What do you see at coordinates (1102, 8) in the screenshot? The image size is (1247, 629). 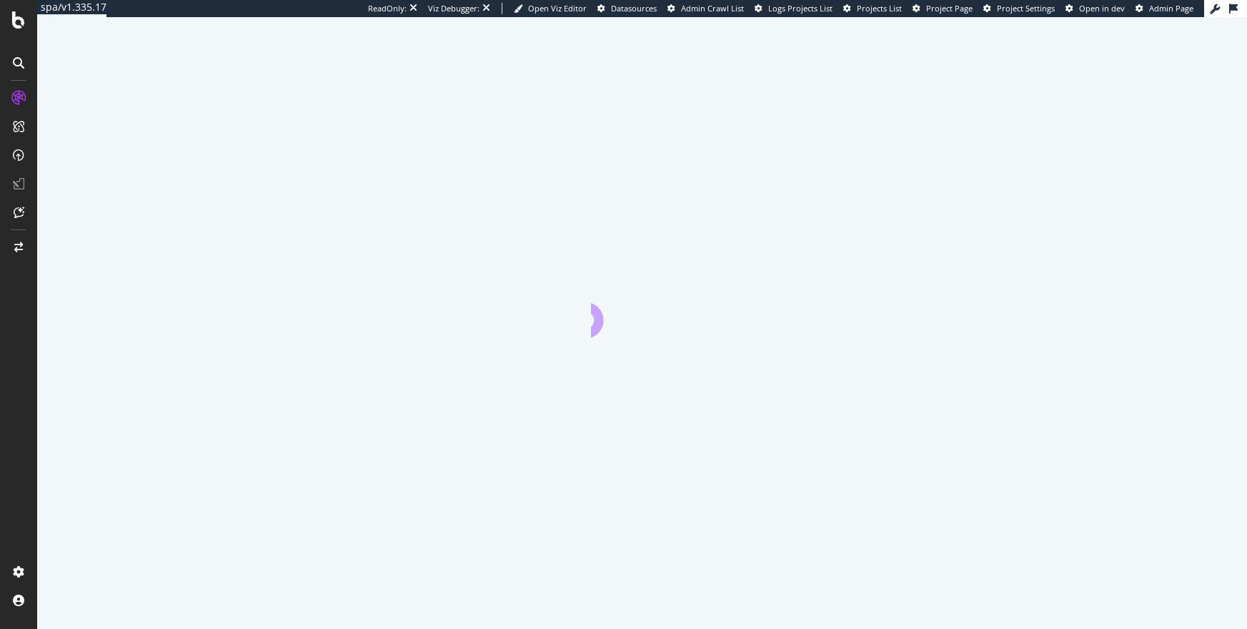 I see `span: Open in dev` at bounding box center [1102, 8].